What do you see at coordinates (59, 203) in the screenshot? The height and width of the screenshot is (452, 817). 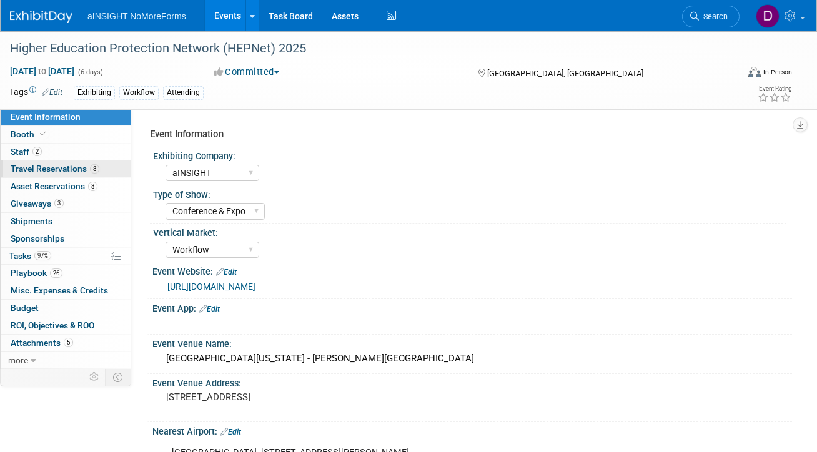 I see `span: 3` at bounding box center [59, 203].